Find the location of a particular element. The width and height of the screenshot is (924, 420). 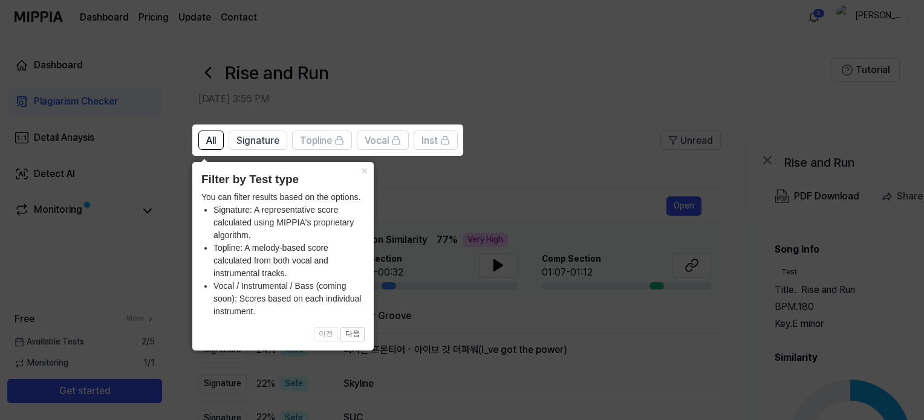

span: Inst is located at coordinates (429, 141).